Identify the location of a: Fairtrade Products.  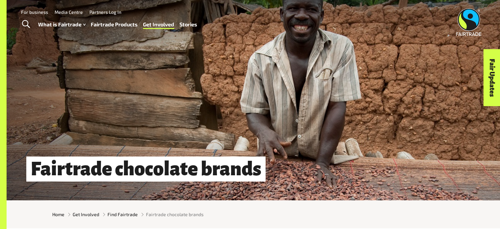
(114, 24).